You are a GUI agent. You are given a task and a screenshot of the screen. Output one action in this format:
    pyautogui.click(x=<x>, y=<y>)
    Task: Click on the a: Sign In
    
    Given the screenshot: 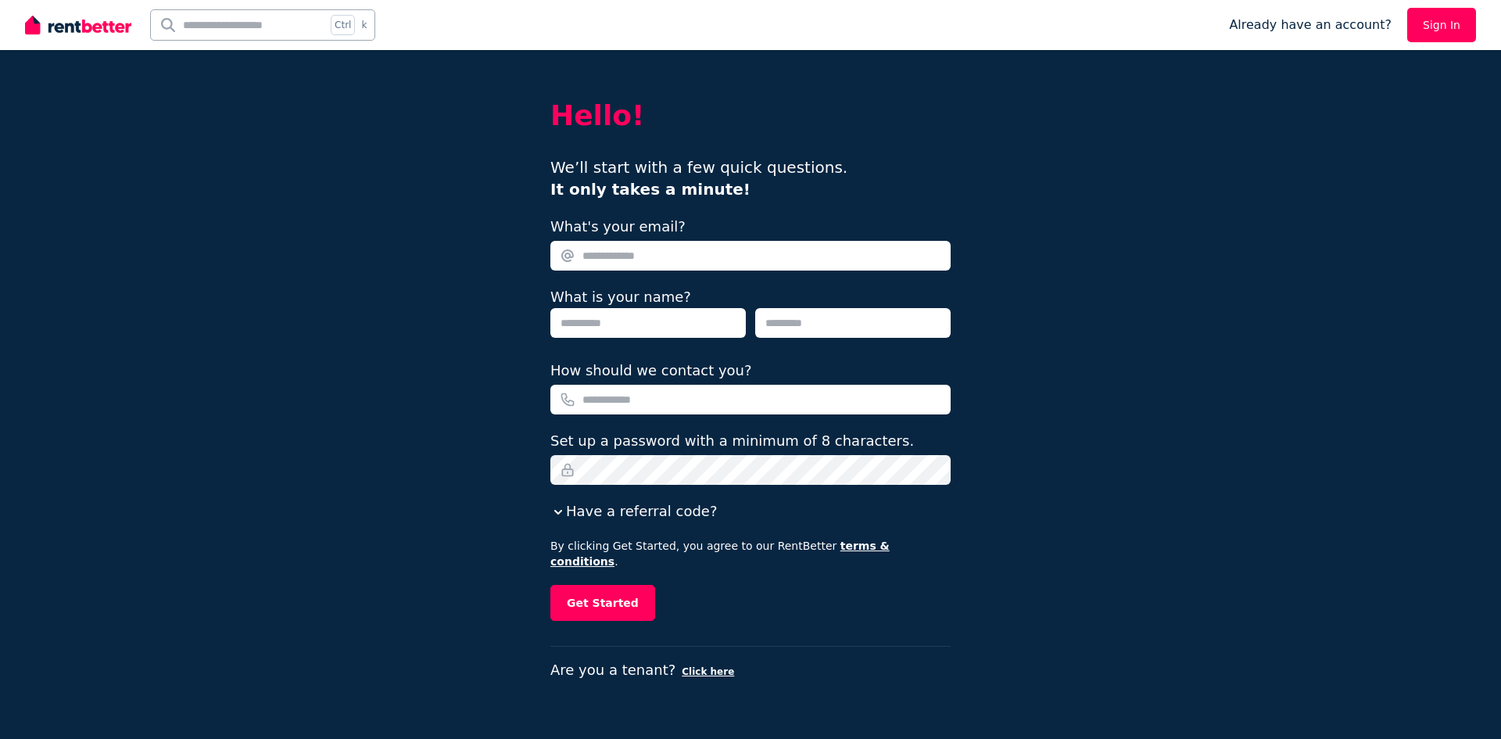 What is the action you would take?
    pyautogui.click(x=1441, y=25)
    